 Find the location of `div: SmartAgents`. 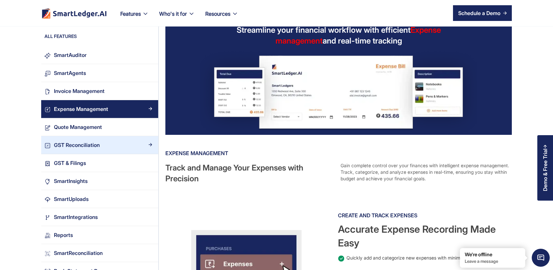

div: SmartAgents is located at coordinates (70, 73).